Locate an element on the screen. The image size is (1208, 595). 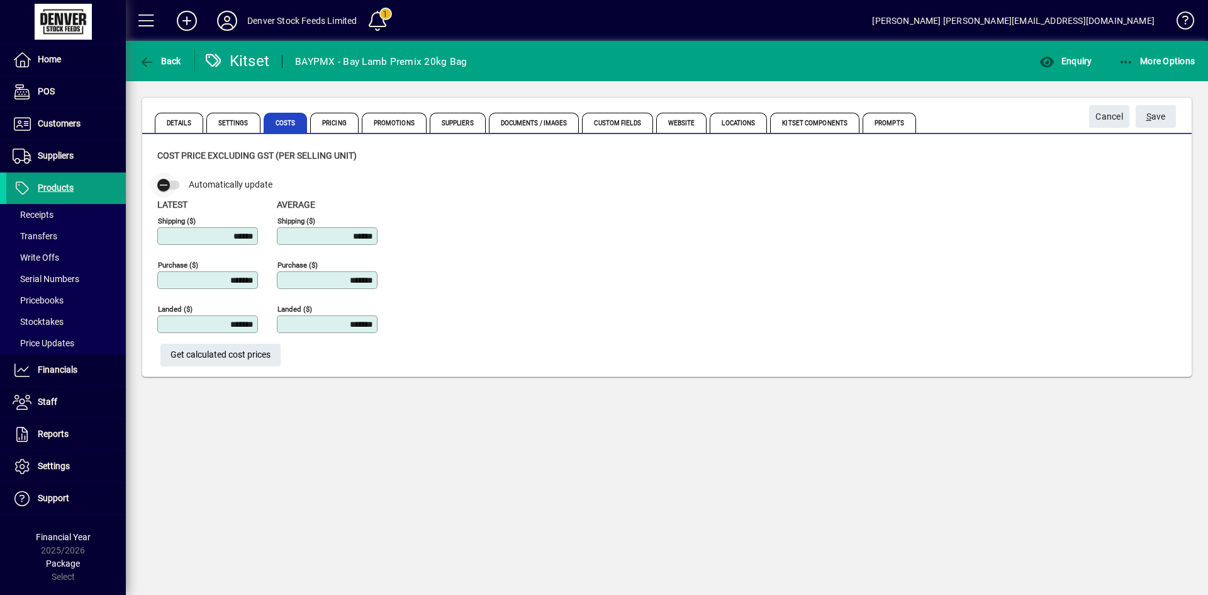
span: Cost price excluding GST (per selling unit) is located at coordinates (257, 155).